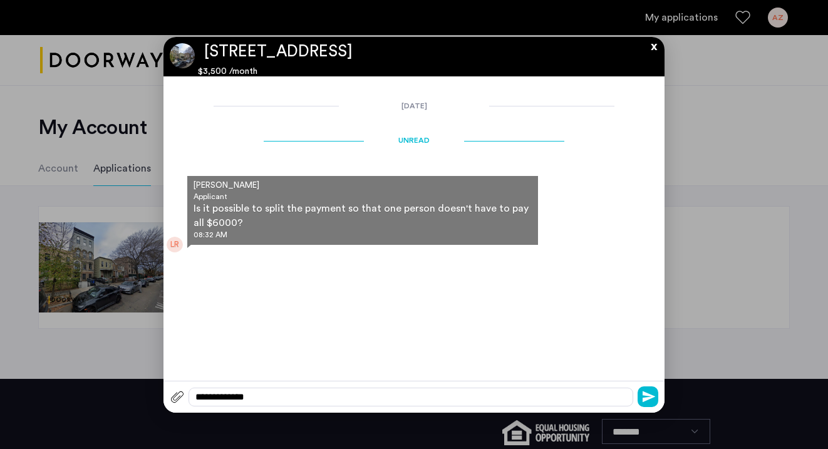 This screenshot has width=828, height=449. Describe the element at coordinates (362, 235) in the screenshot. I see `div: 08:32 AM` at that location.